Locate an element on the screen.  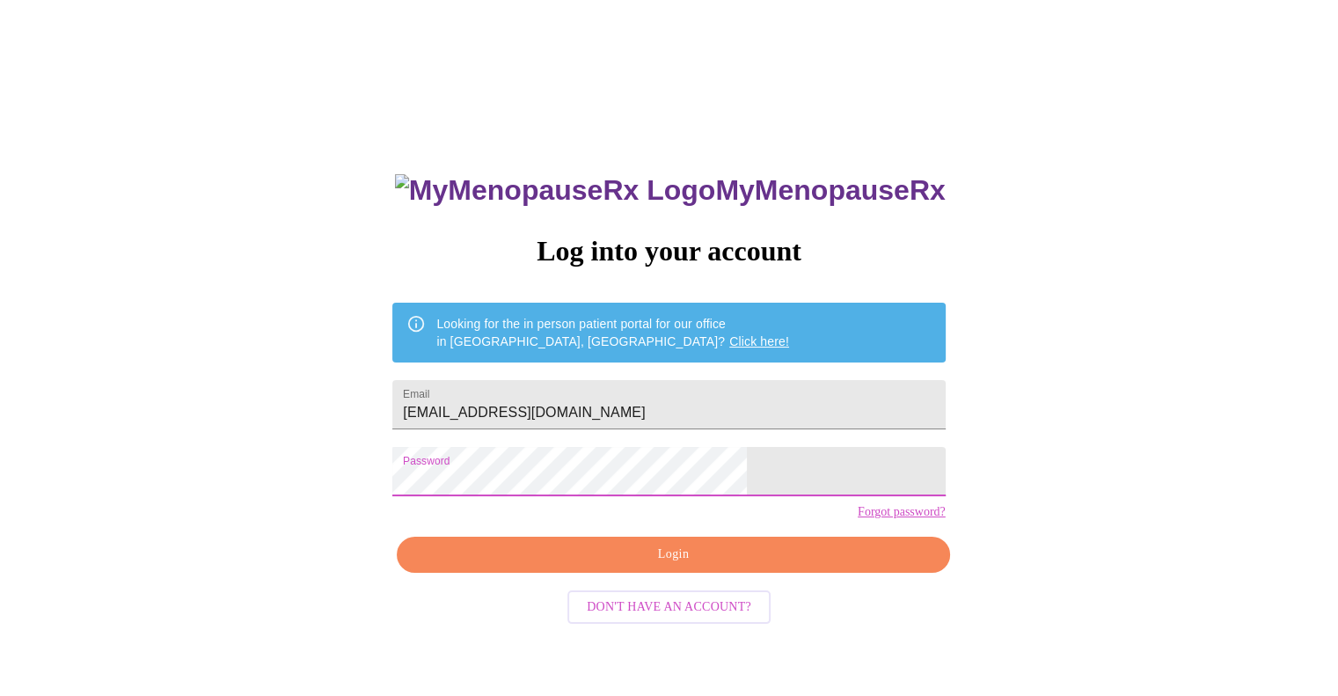
h3: MyMenopauseRx is located at coordinates (670, 190).